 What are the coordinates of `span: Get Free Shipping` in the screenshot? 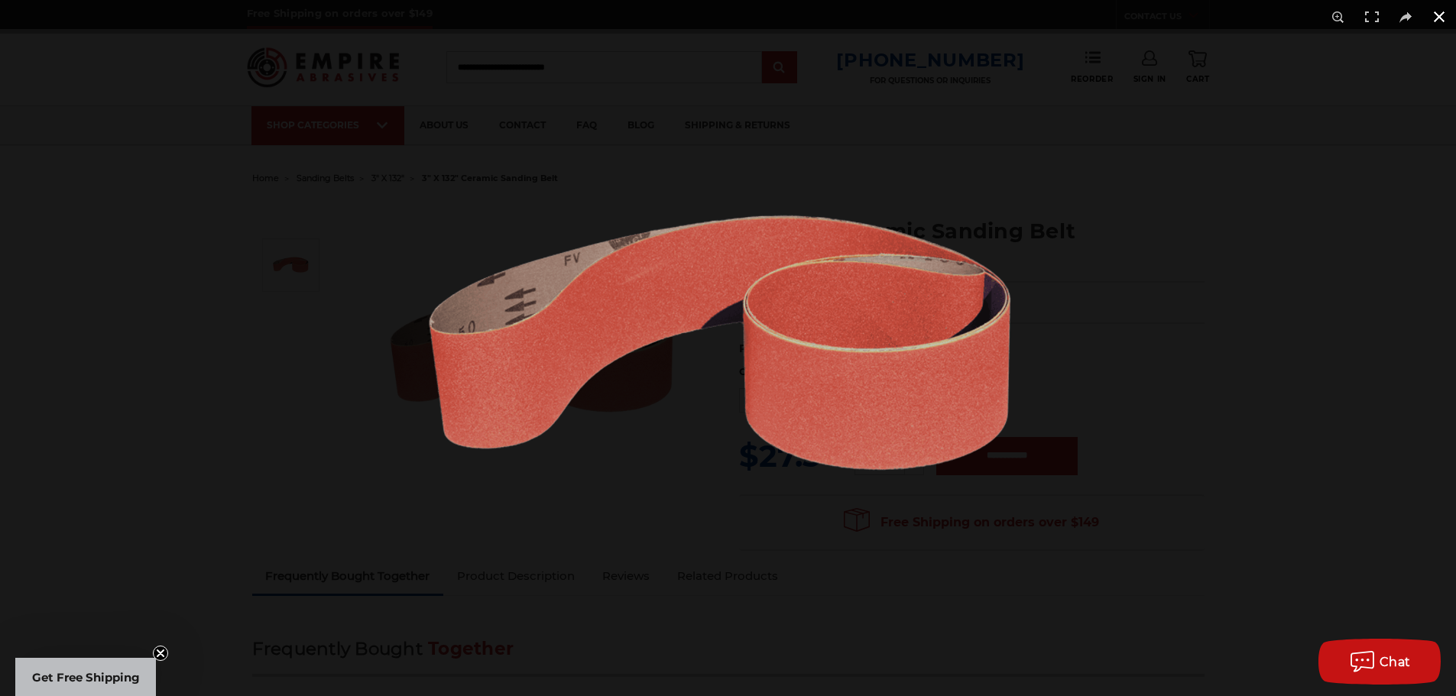 It's located at (86, 677).